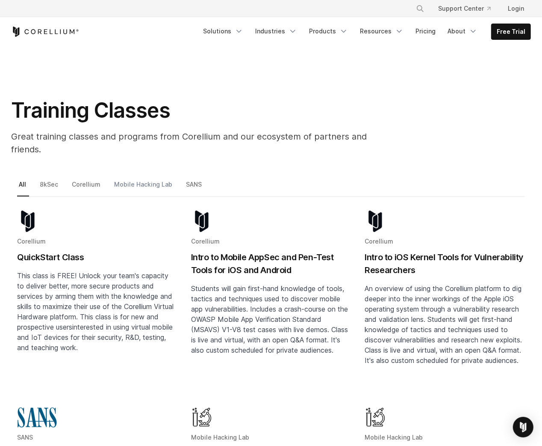 This screenshot has width=542, height=446. What do you see at coordinates (37, 417) in the screenshot?
I see `img: sans-logo-cropped` at bounding box center [37, 417].